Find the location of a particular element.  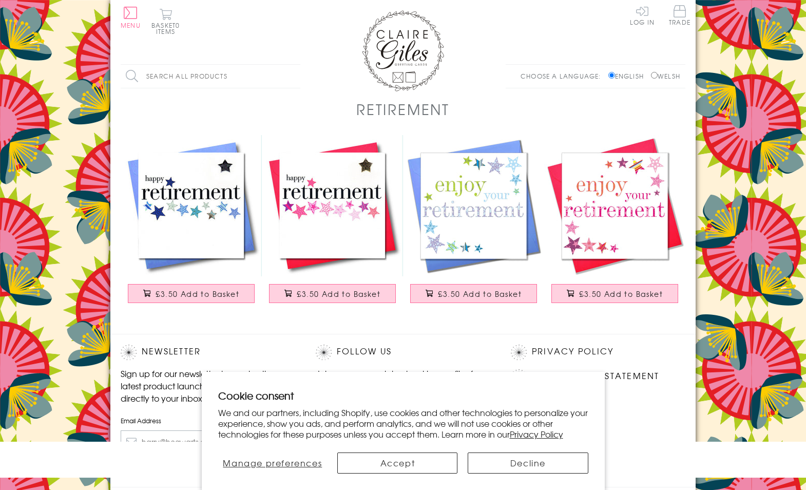

label: Email Address is located at coordinates (208, 420).